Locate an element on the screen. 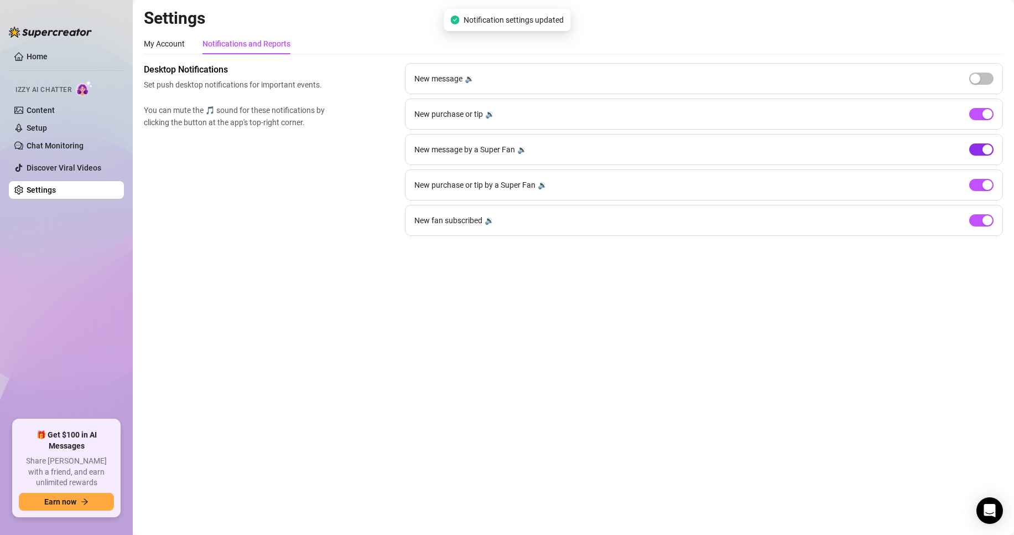 The width and height of the screenshot is (1014, 535). a: Discover Viral Videos is located at coordinates (64, 168).